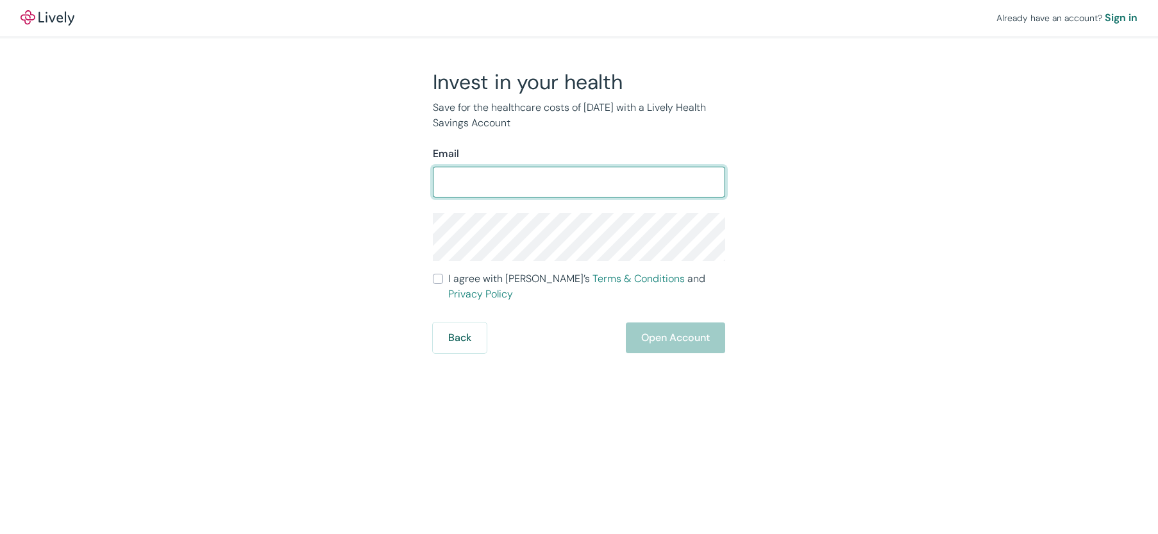  I want to click on a: Privacy Policy, so click(480, 294).